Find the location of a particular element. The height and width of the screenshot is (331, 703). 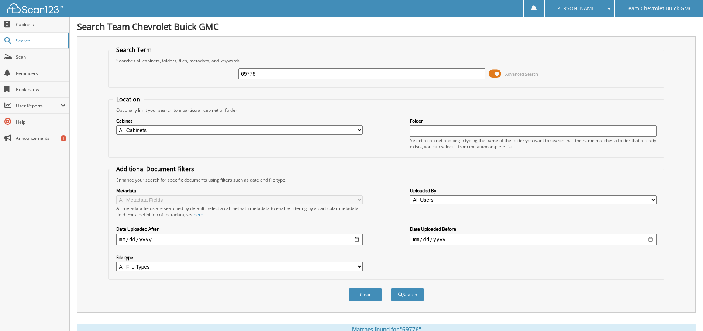

input: start is located at coordinates (239, 239).